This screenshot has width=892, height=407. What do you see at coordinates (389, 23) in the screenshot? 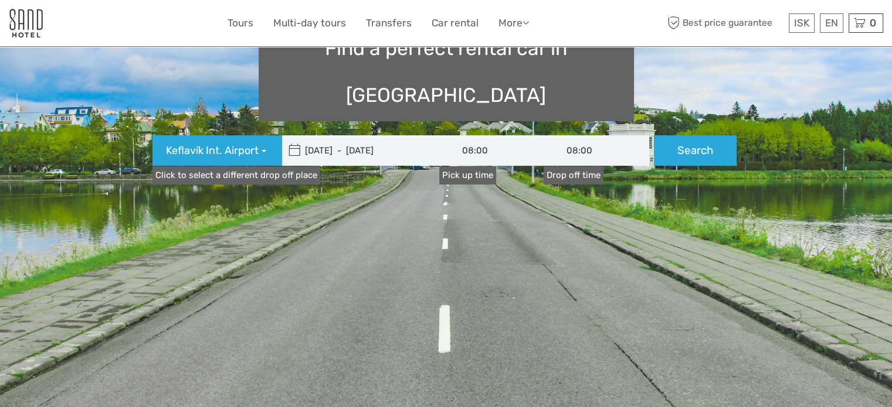
I see `a: Transfers` at bounding box center [389, 23].